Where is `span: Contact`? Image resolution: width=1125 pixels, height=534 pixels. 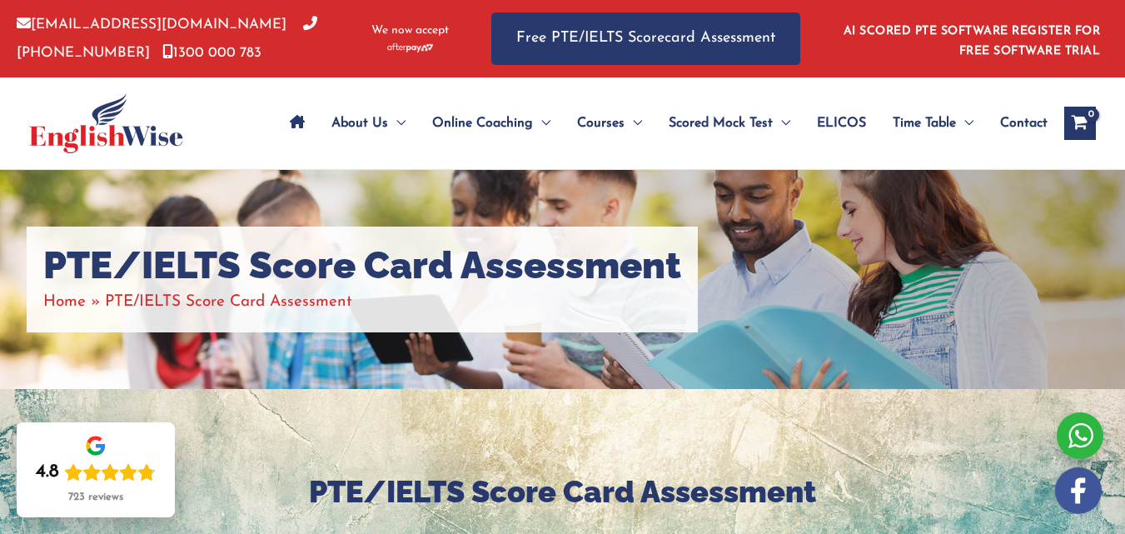 span: Contact is located at coordinates (1023, 123).